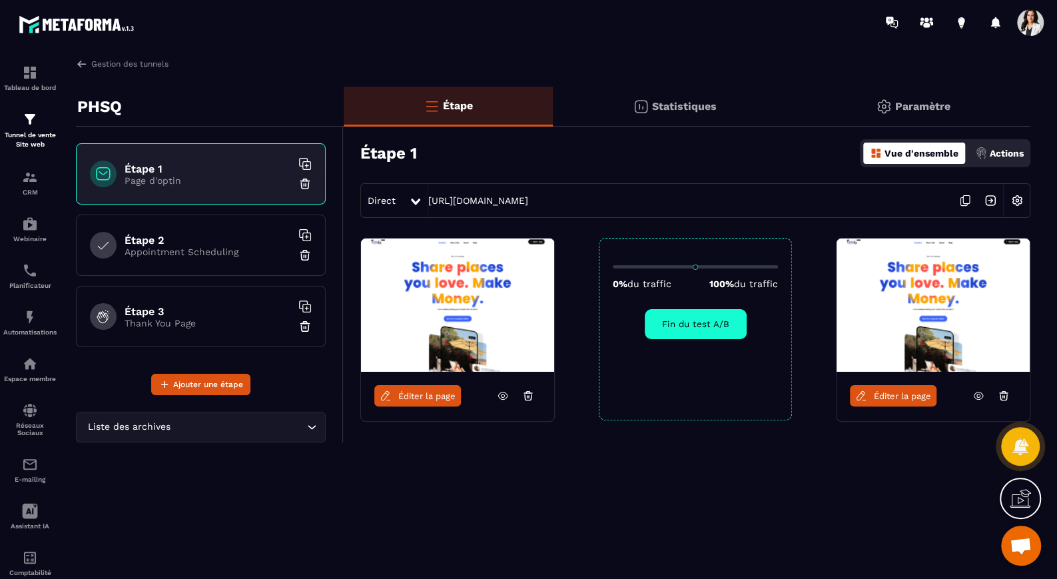 This screenshot has height=579, width=1057. I want to click on p: Espace membre, so click(30, 378).